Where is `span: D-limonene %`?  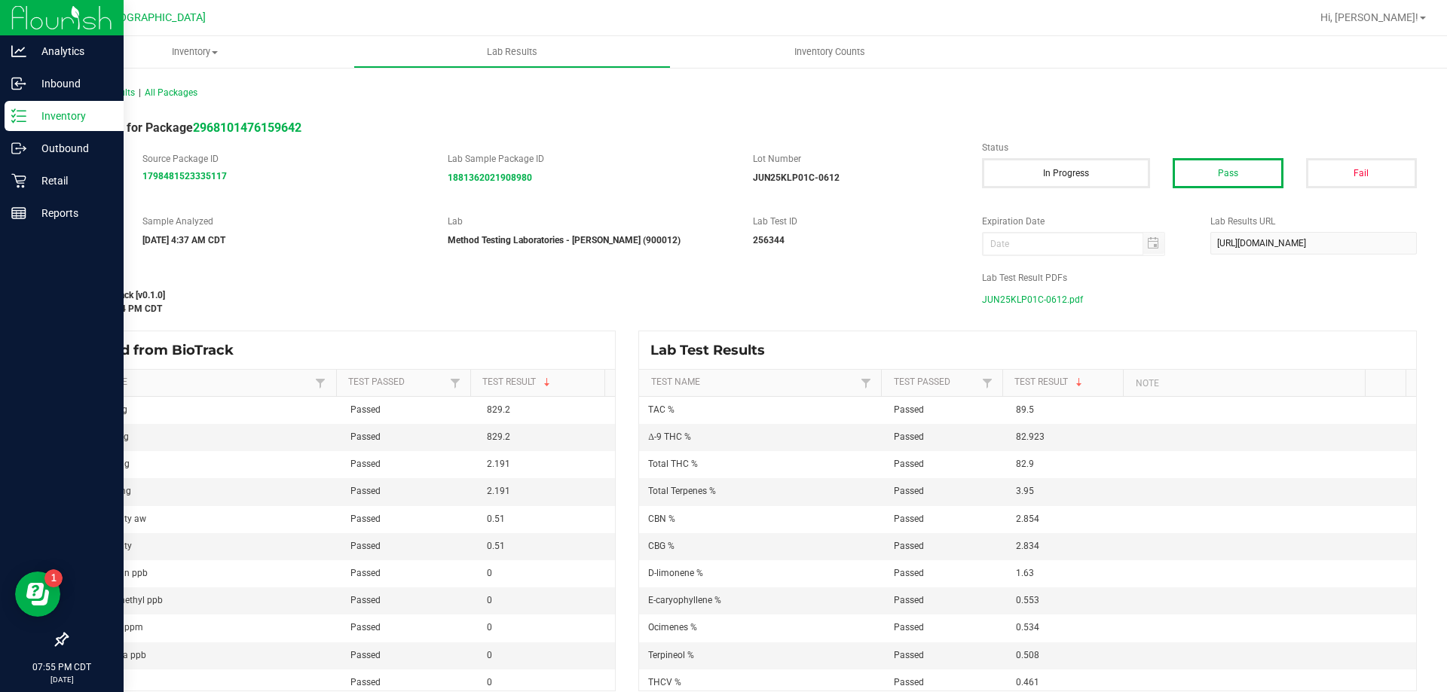
span: D-limonene % is located at coordinates (675, 573).